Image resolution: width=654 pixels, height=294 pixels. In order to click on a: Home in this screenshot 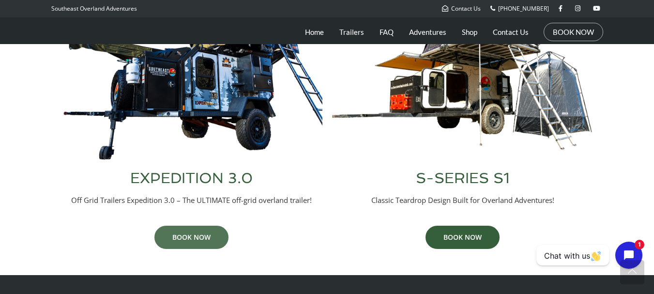, I will do `click(314, 32)`.